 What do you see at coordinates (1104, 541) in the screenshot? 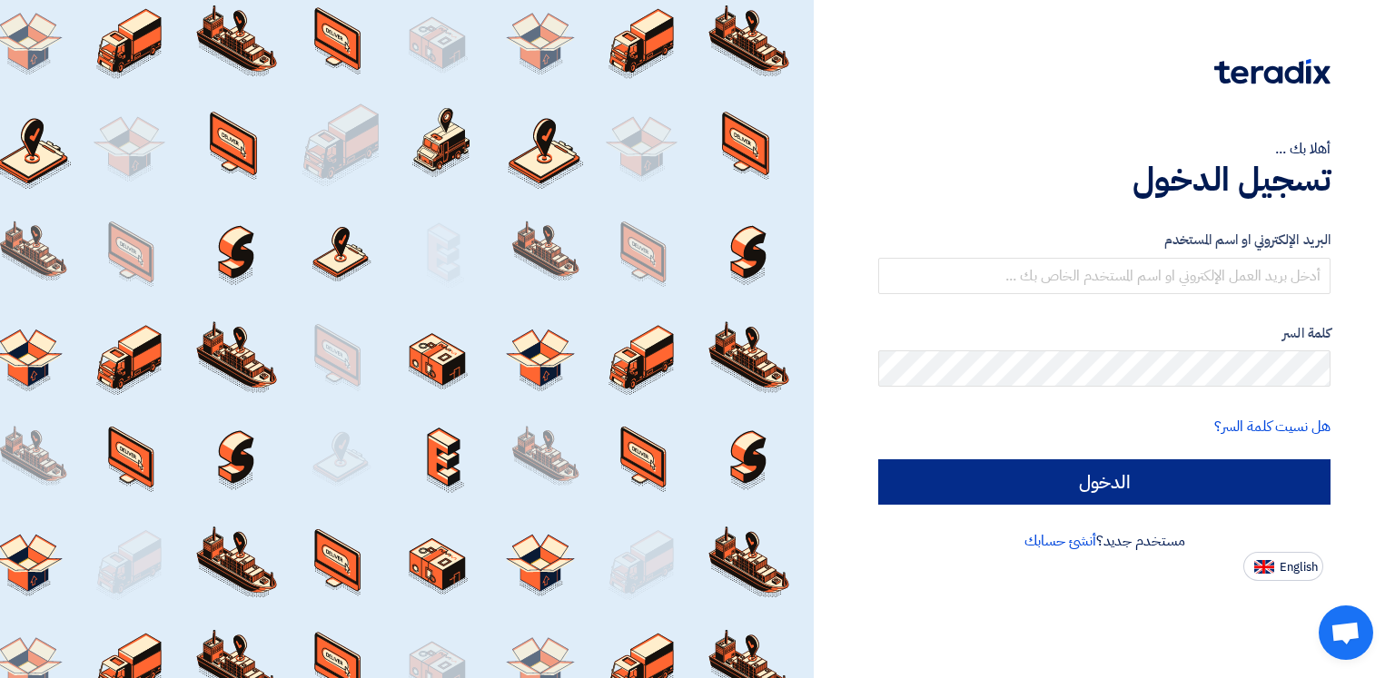
I see `div: مستخدم جديد؟` at bounding box center [1104, 541].